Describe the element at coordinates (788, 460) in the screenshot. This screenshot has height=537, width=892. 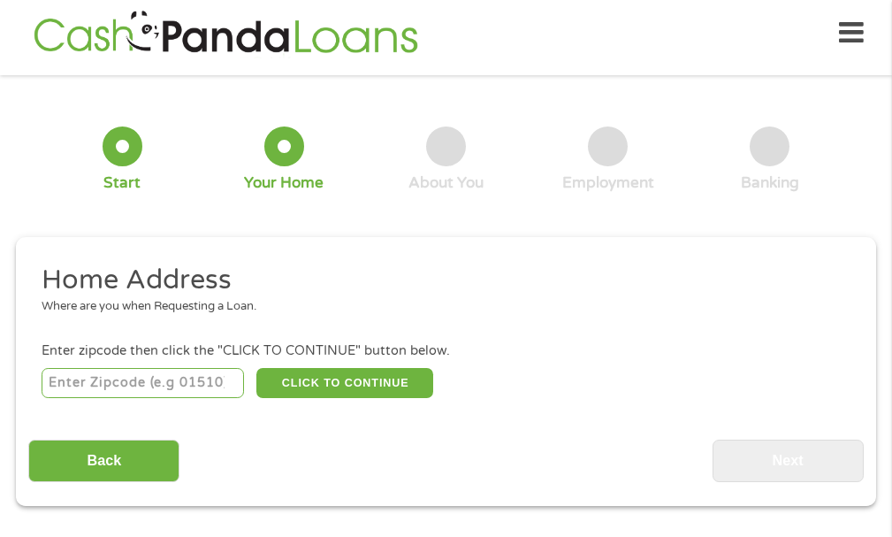
I see `input: Next` at that location.